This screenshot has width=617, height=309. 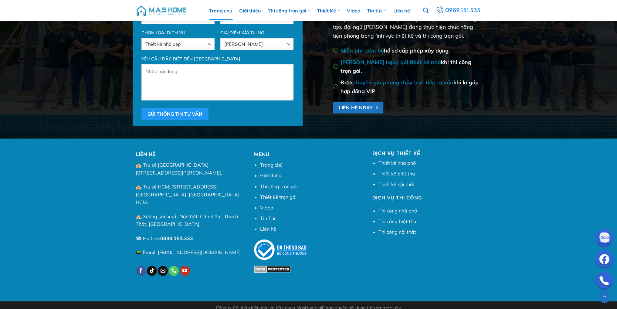 I want to click on a: Thiết Kế, so click(x=328, y=11).